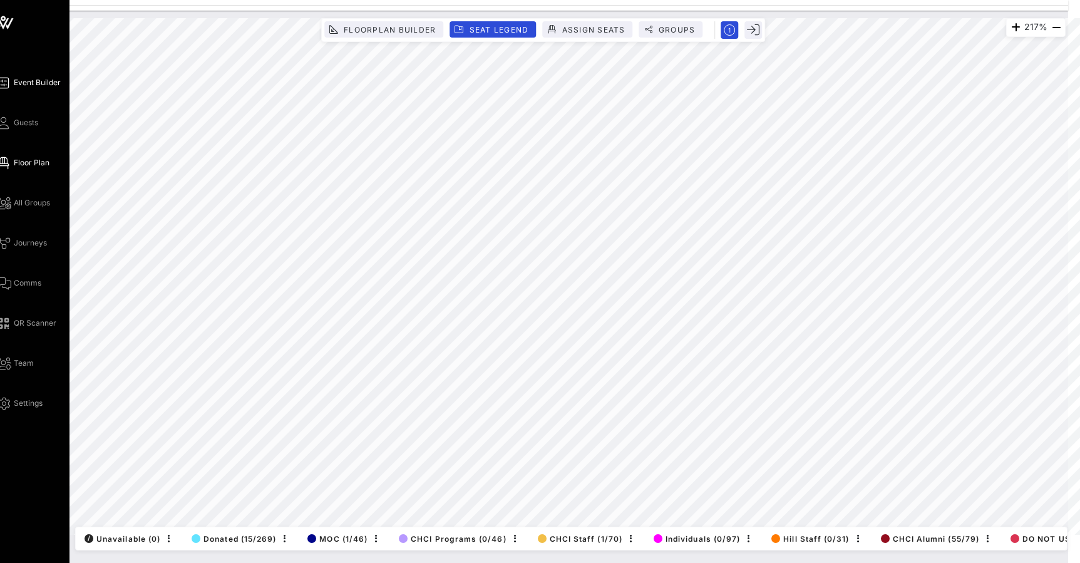 The image size is (1080, 563). What do you see at coordinates (120, 538) in the screenshot?
I see `button: /Unavailable (0)` at bounding box center [120, 538].